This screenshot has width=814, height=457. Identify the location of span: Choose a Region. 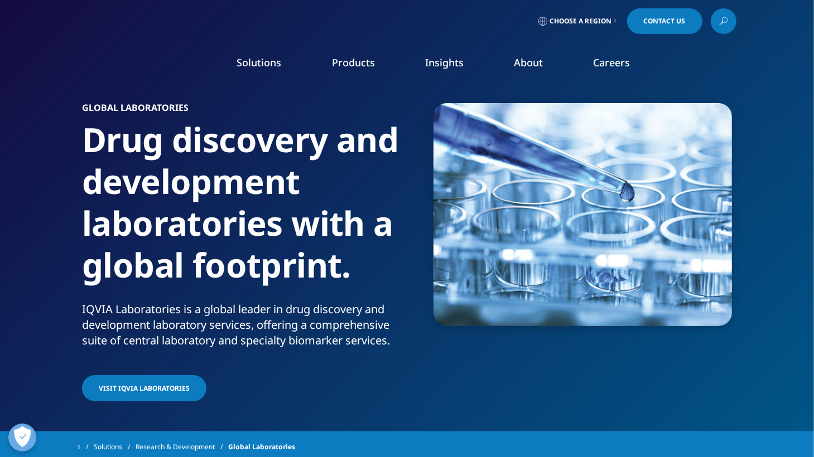
(581, 21).